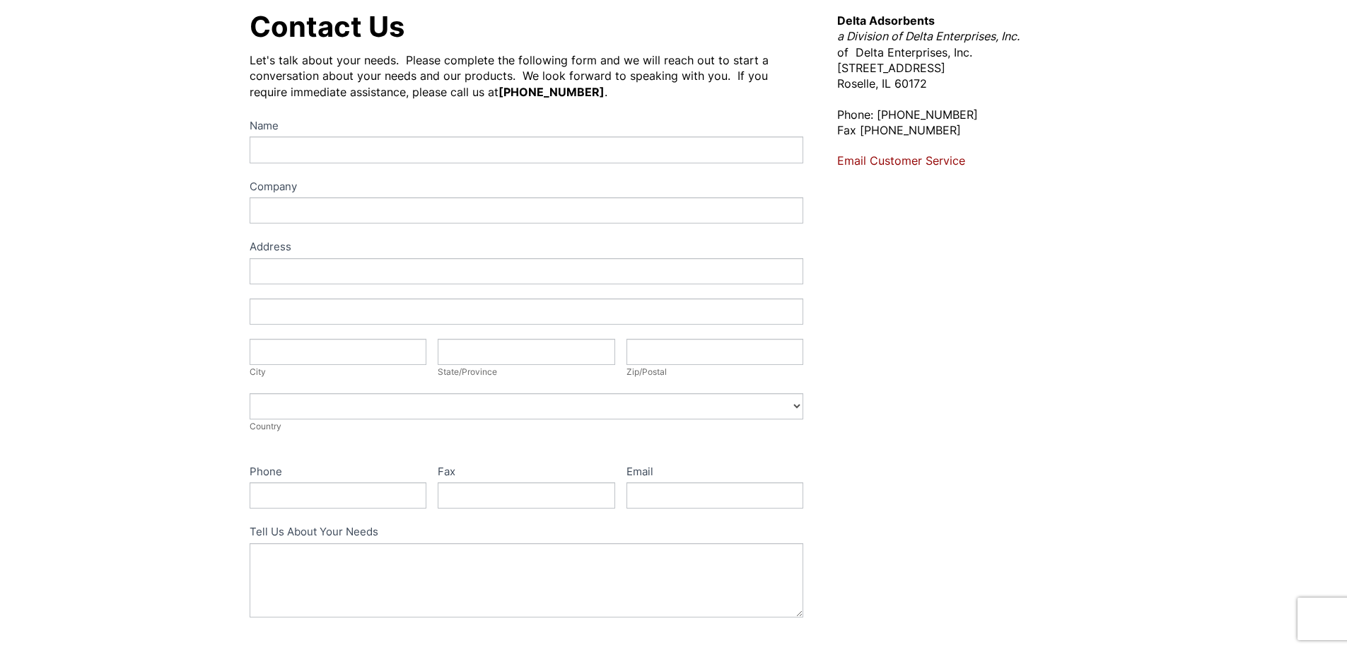  Describe the element at coordinates (527, 27) in the screenshot. I see `h1: Contact Us` at that location.